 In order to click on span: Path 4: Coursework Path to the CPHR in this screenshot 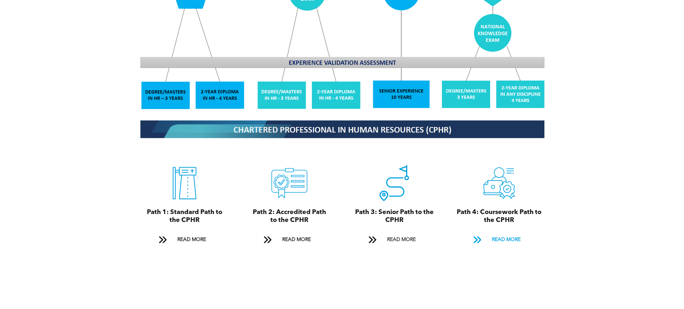, I will do `click(499, 216)`.